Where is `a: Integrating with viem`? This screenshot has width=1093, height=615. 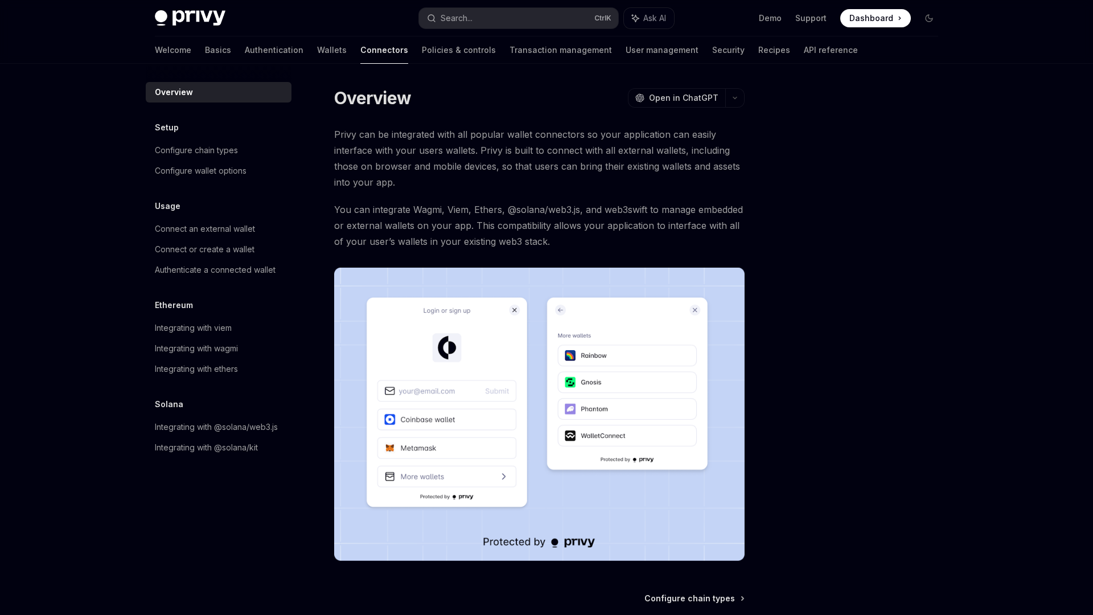 a: Integrating with viem is located at coordinates (219, 328).